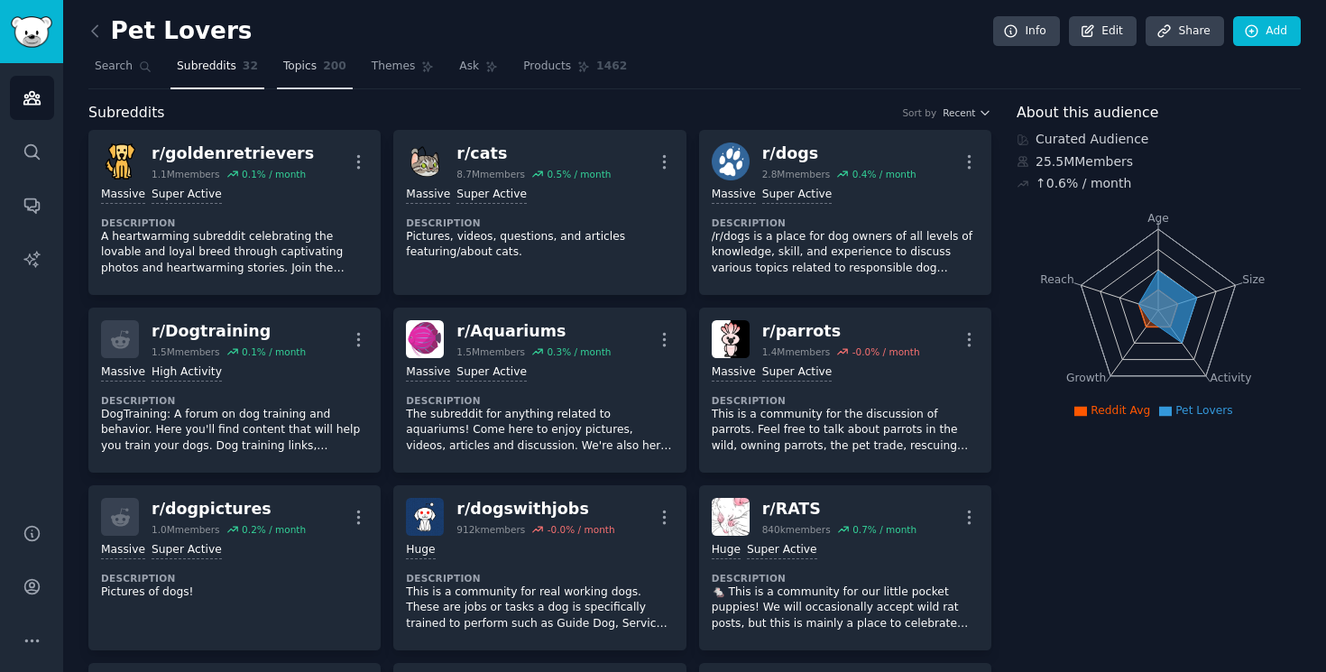  I want to click on div: ↑ 0.6 % / month, so click(1084, 183).